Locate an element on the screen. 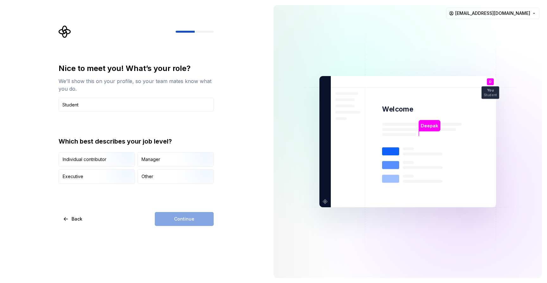 This screenshot has height=283, width=547. svg: Supernova Logo is located at coordinates (65, 32).